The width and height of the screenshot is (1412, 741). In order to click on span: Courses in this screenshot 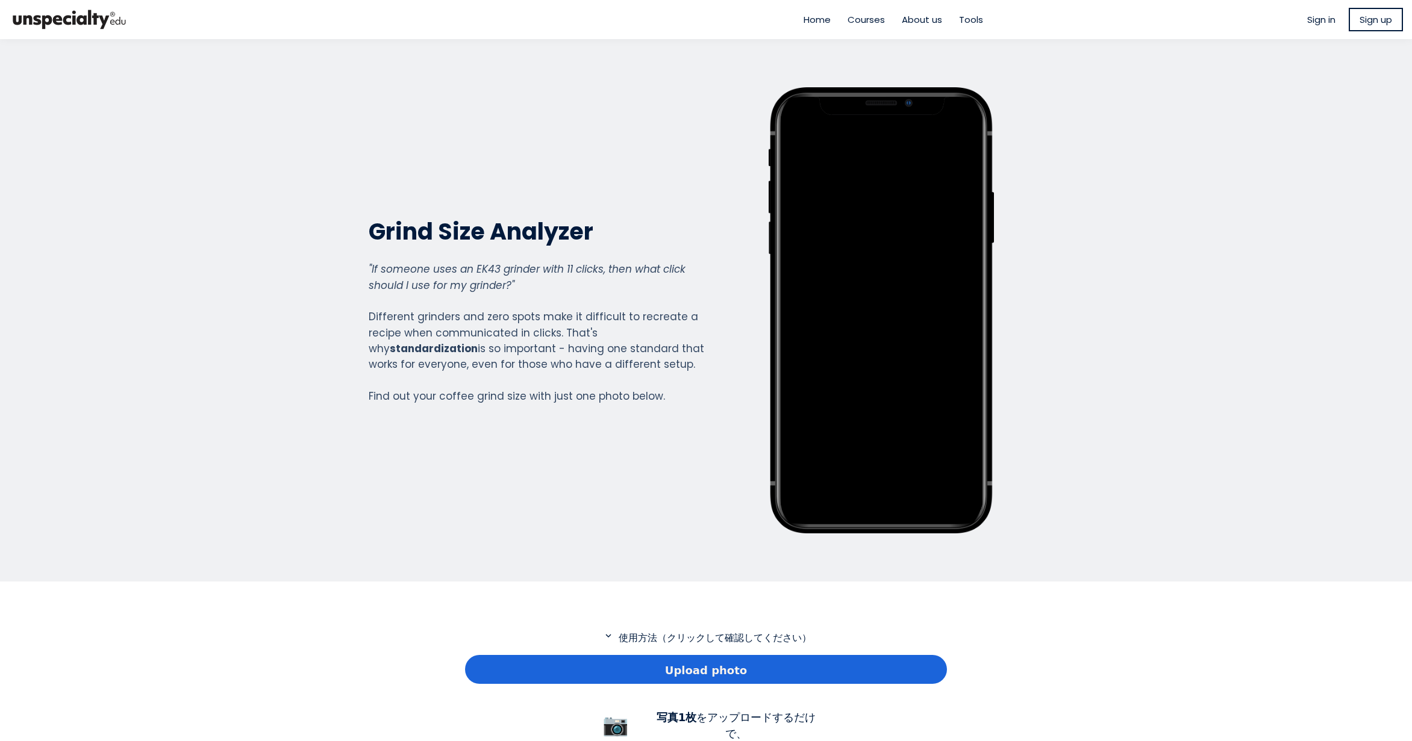, I will do `click(866, 19)`.